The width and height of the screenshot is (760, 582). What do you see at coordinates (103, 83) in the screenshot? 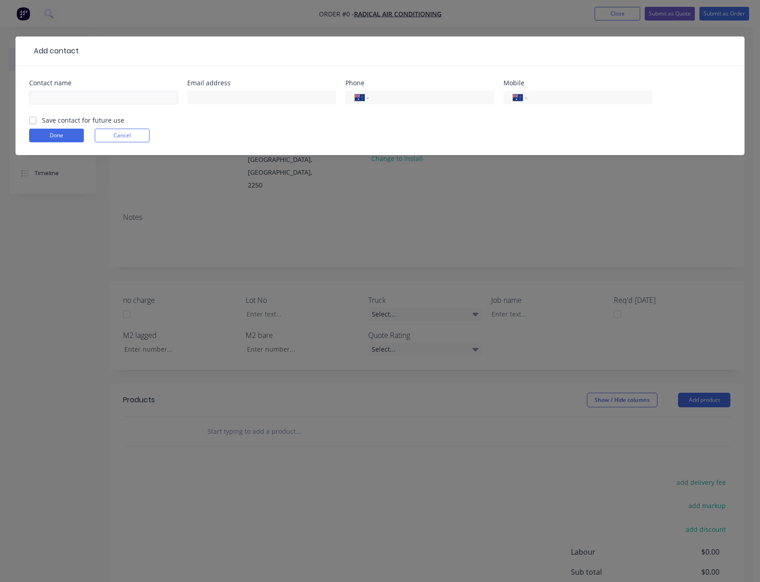
I see `div: Contact name` at bounding box center [103, 83].